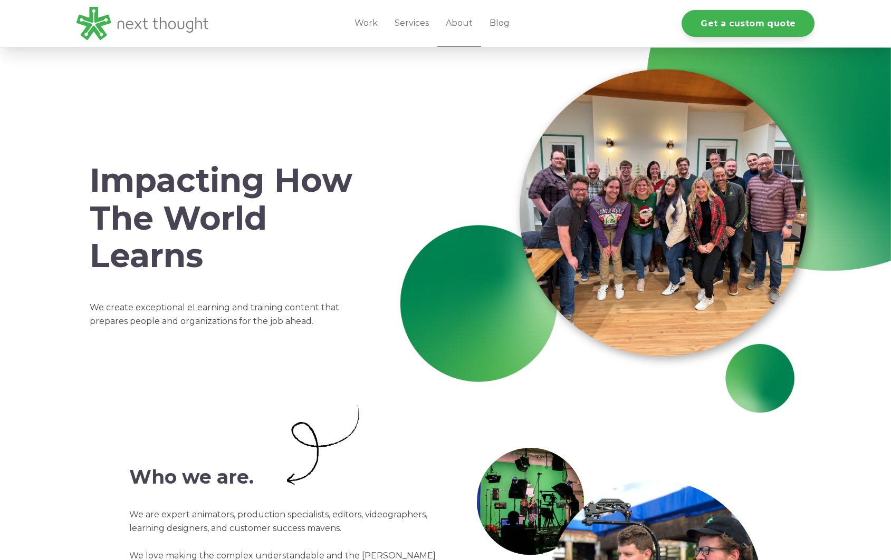  Describe the element at coordinates (748, 23) in the screenshot. I see `a: Get a custom quote` at that location.